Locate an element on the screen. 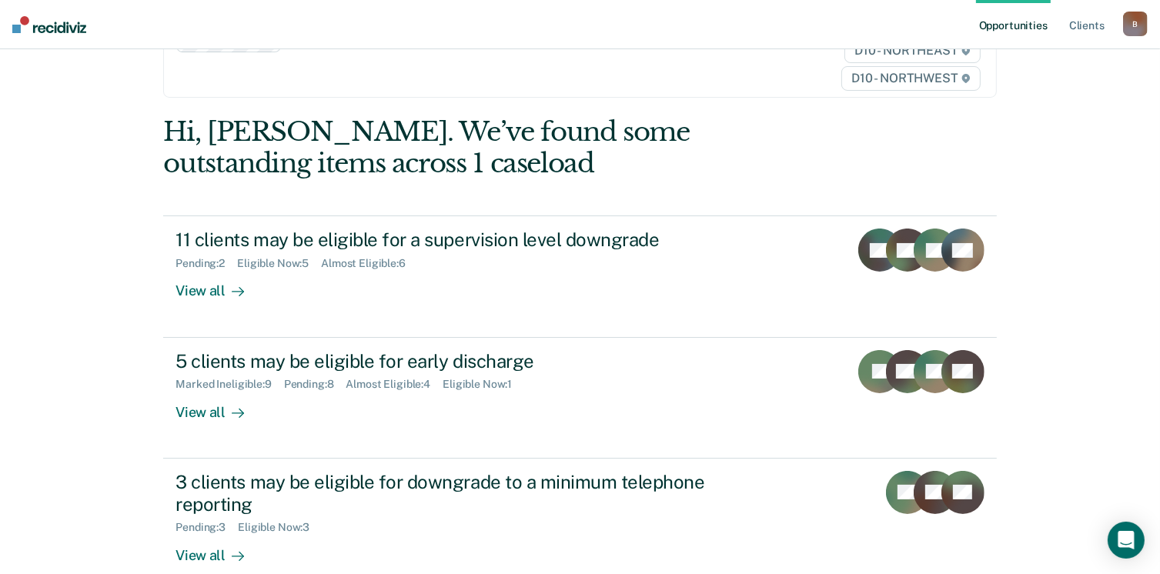 The image size is (1160, 574). a: 5 clients may be eligible for early dischargeMarked Ineligible:9Pending:8Almost Eligible:4Eligibl... is located at coordinates (580, 398).